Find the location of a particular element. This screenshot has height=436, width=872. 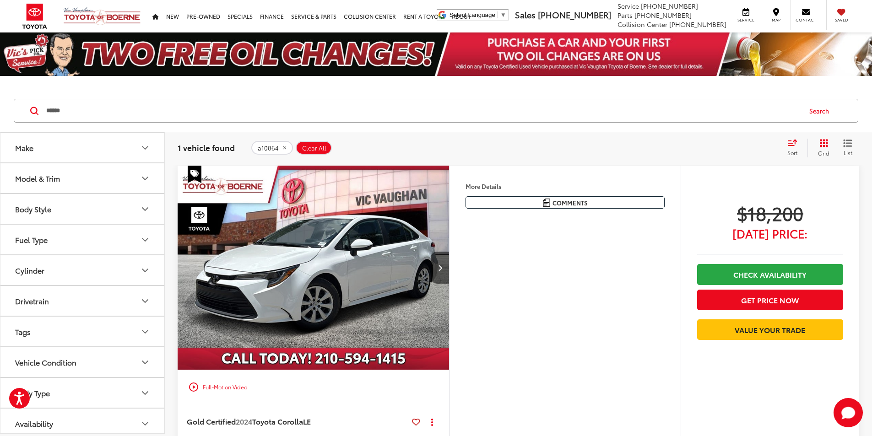

a: Select Language​ is located at coordinates (478, 15).